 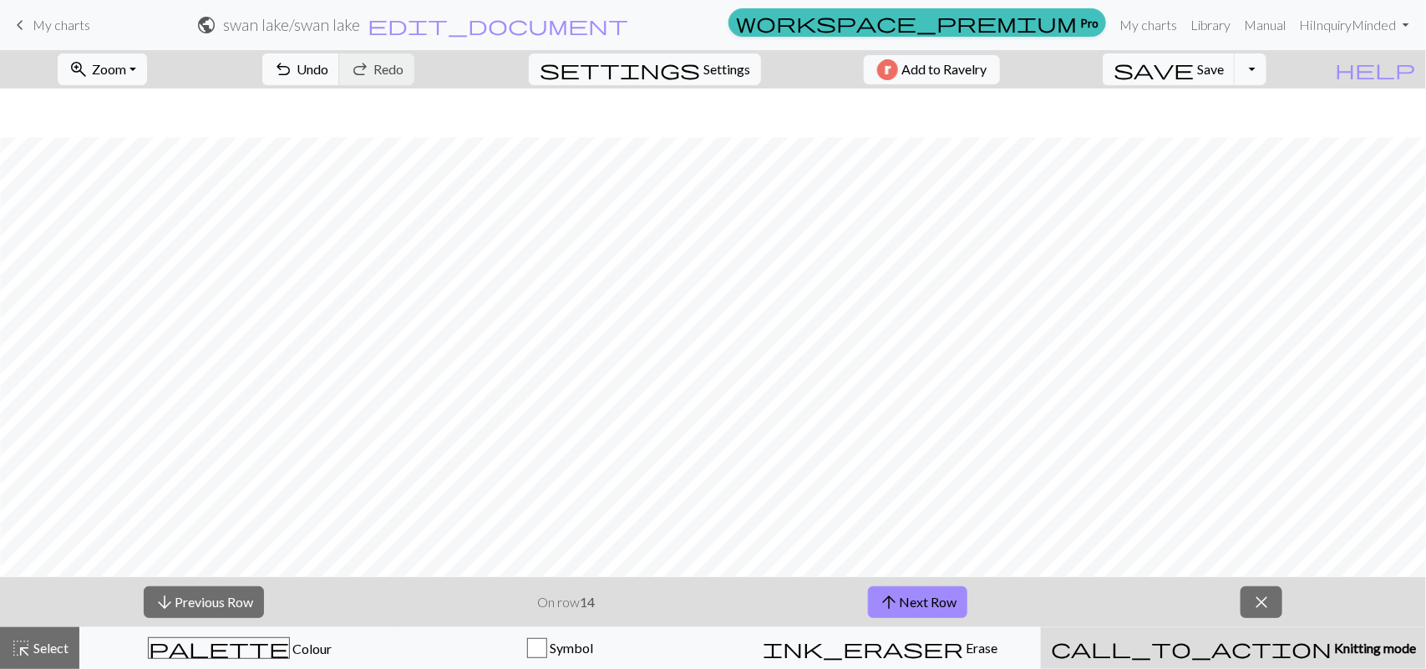 What do you see at coordinates (1169, 69) in the screenshot?
I see `button: Save` at bounding box center [1169, 69].